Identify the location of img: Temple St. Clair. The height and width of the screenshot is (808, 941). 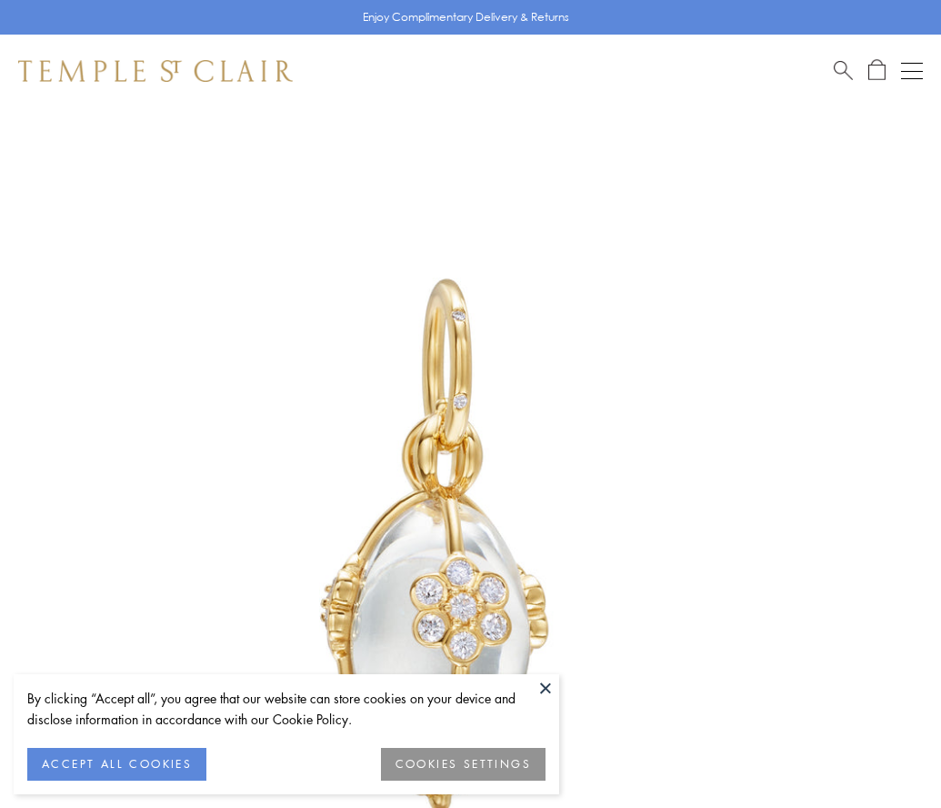
(156, 71).